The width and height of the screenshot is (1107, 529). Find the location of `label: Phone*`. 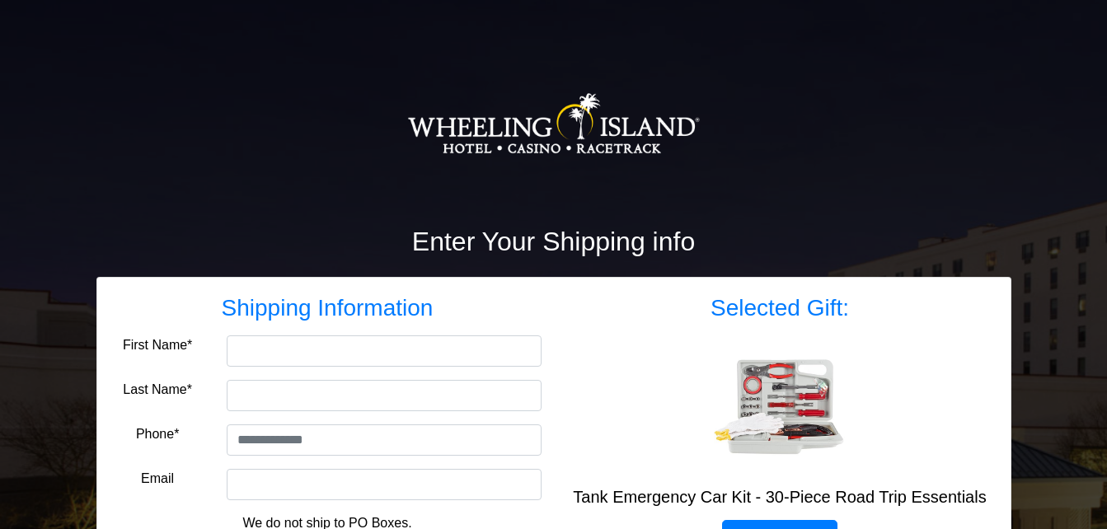

label: Phone* is located at coordinates (157, 434).